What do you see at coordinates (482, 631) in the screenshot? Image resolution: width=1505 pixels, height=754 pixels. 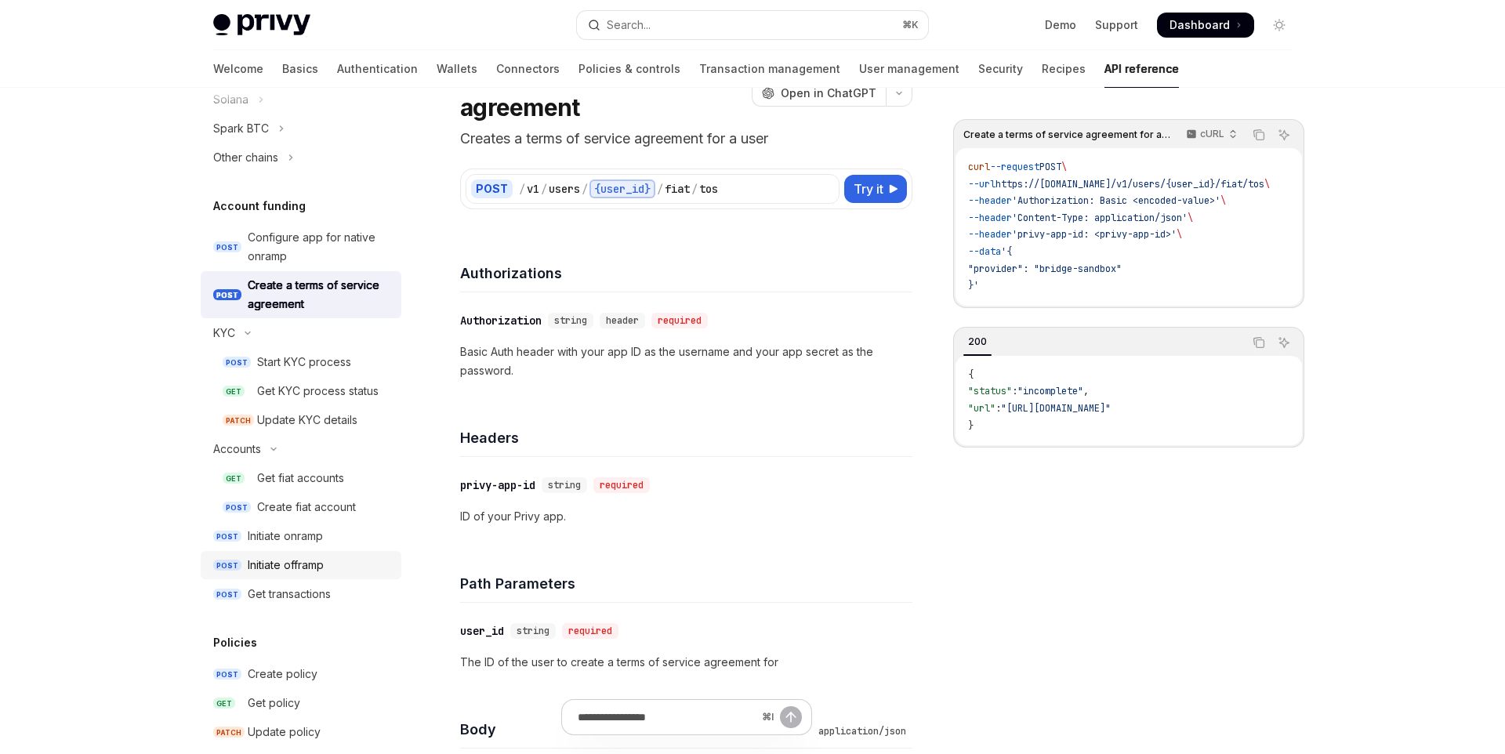 I see `div: user_id` at bounding box center [482, 631].